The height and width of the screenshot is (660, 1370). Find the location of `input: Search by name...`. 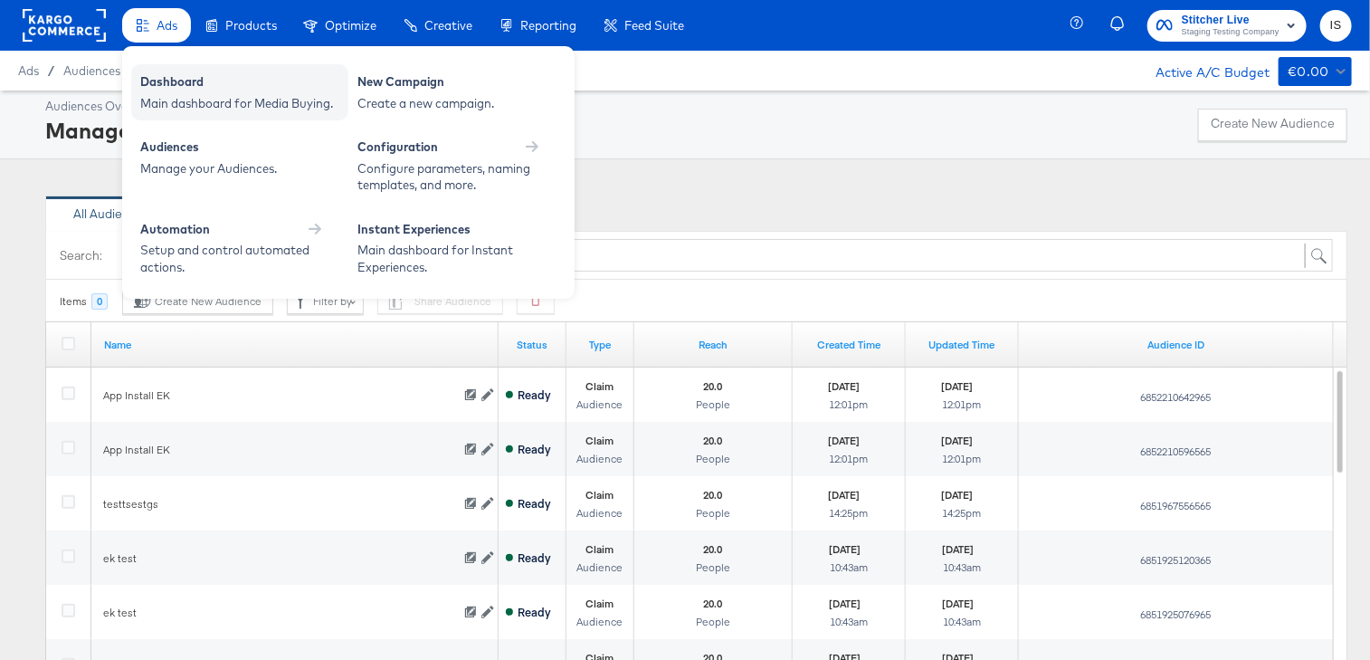

input: Search by name... is located at coordinates (729, 255).